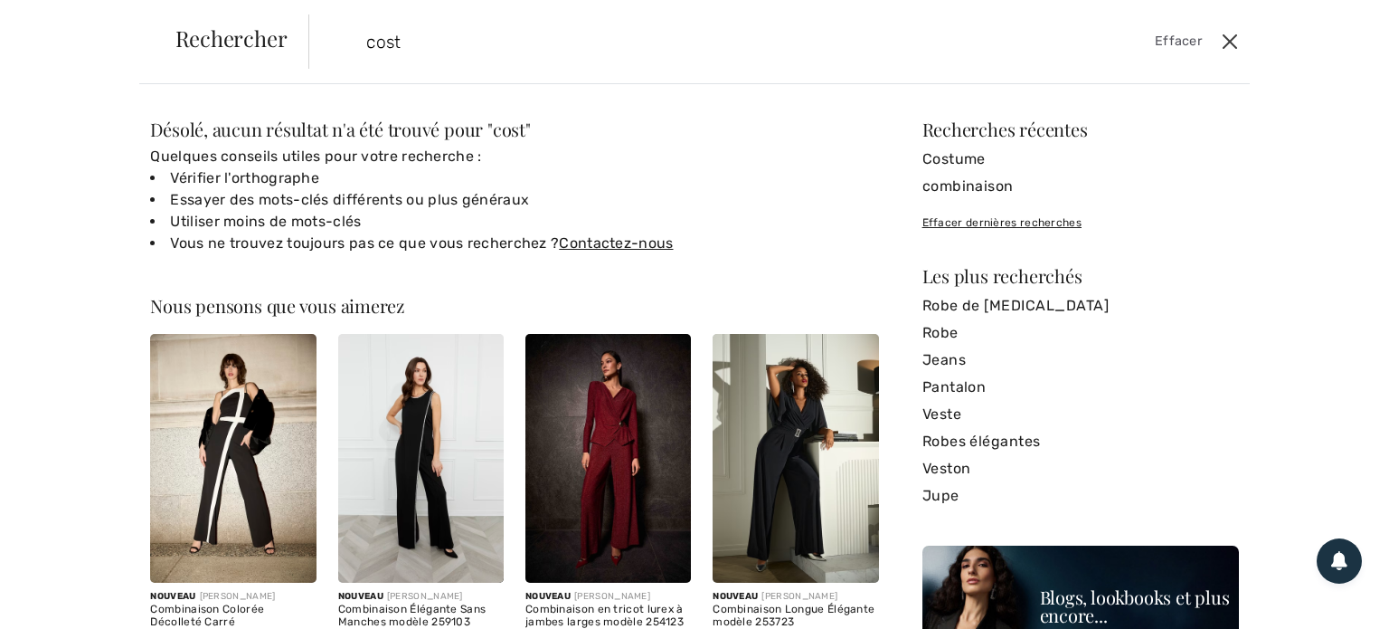 The image size is (1389, 629). Describe the element at coordinates (1081, 129) in the screenshot. I see `div: Recherches récentes` at that location.